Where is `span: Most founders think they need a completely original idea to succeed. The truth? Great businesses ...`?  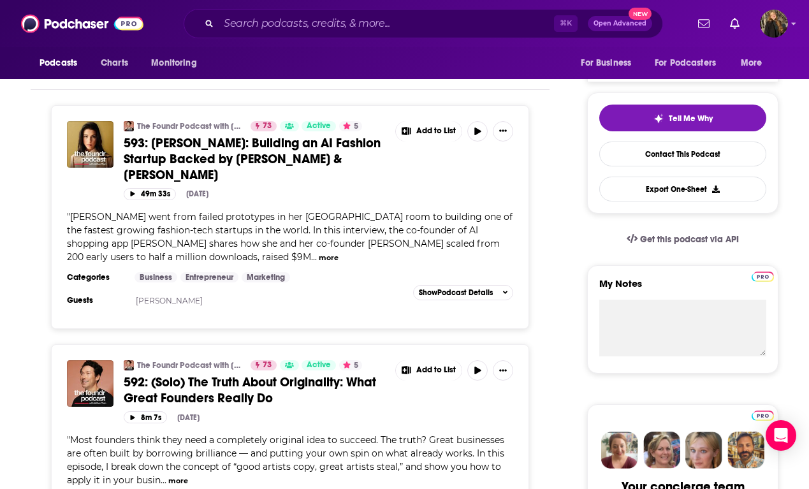 span: Most founders think they need a completely original idea to succeed. The truth? Great businesses ... is located at coordinates (286, 460).